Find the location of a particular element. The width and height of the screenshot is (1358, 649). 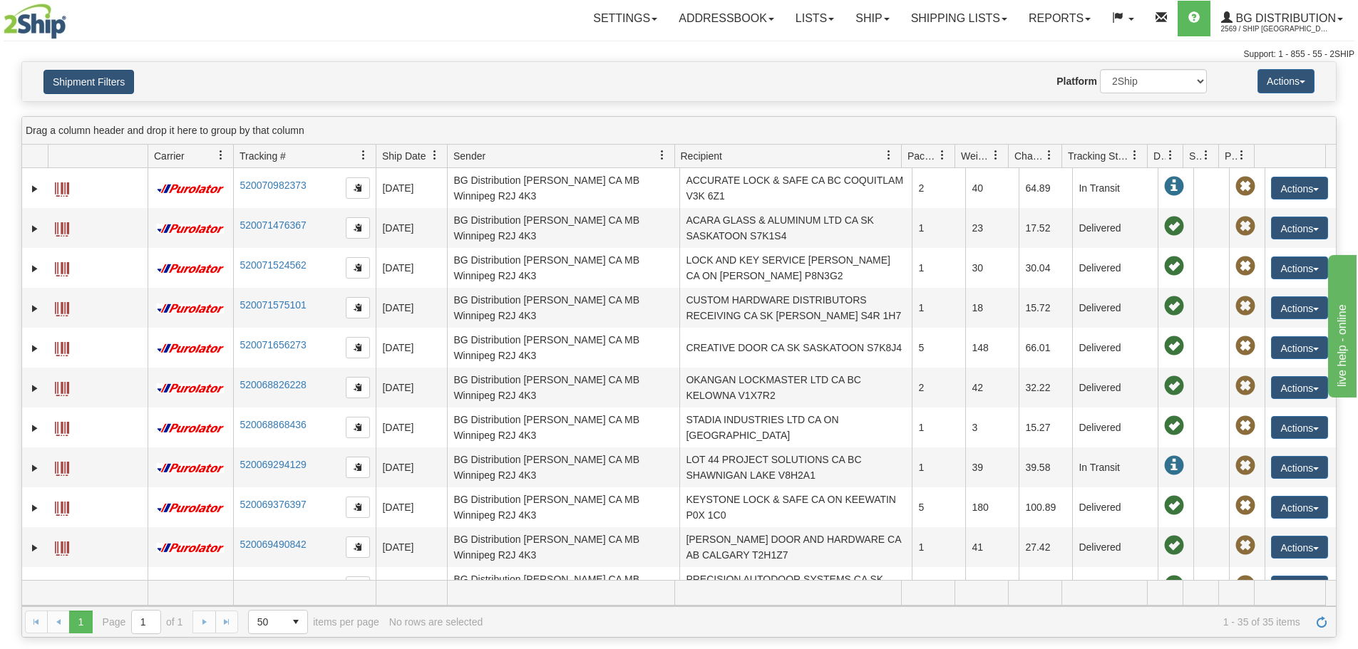

span: Carrier is located at coordinates (169, 156).